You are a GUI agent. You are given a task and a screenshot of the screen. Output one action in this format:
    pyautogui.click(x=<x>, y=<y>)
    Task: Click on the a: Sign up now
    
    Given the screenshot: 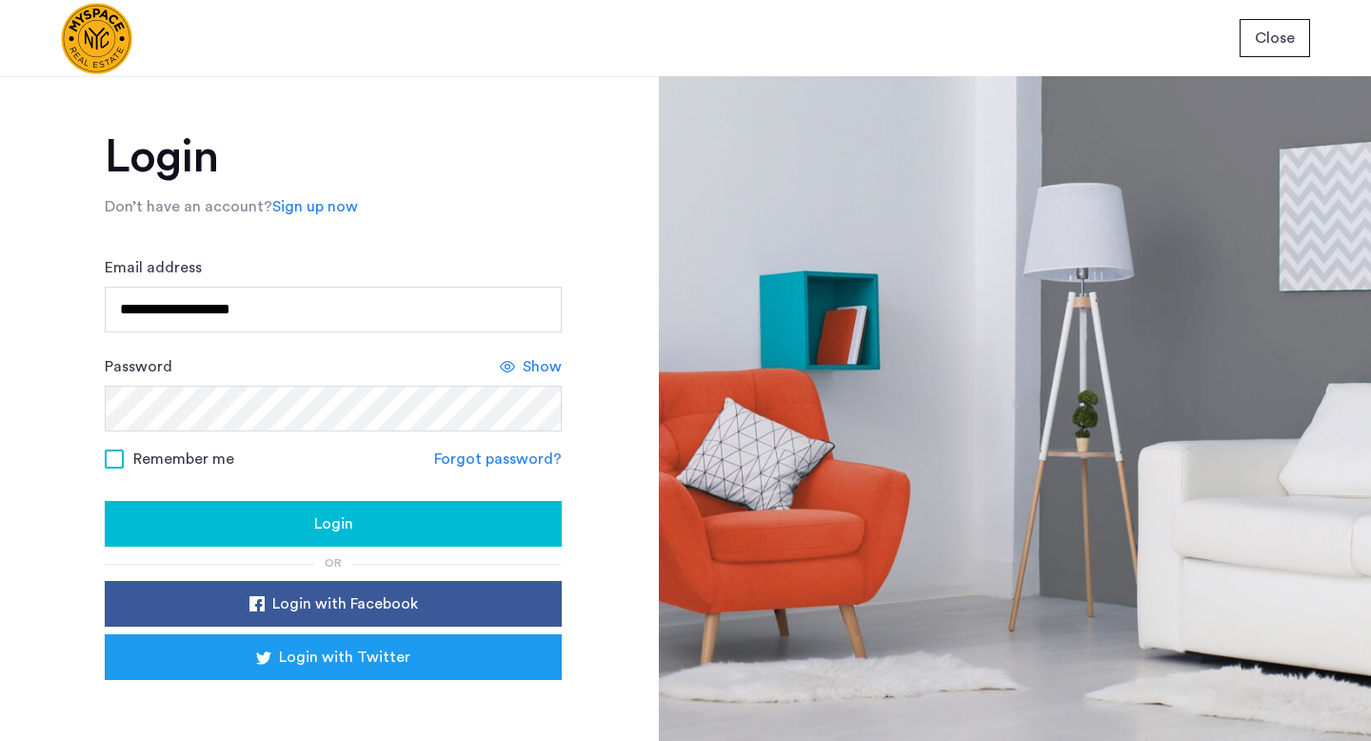 What is the action you would take?
    pyautogui.click(x=315, y=207)
    